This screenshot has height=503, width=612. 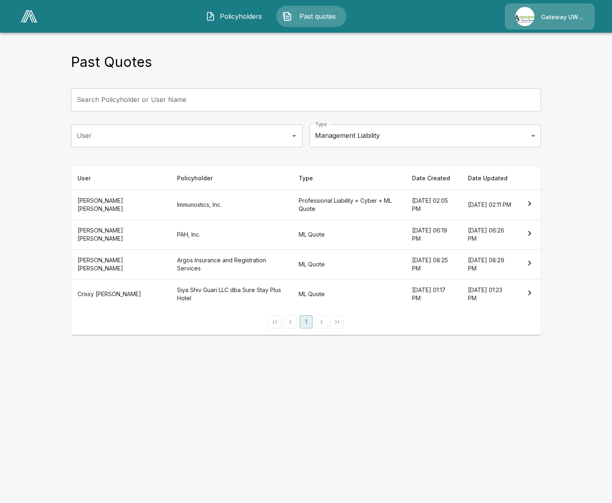 What do you see at coordinates (550, 16) in the screenshot?
I see `a: Agency IconGateway UW dba Apogee` at bounding box center [550, 16].